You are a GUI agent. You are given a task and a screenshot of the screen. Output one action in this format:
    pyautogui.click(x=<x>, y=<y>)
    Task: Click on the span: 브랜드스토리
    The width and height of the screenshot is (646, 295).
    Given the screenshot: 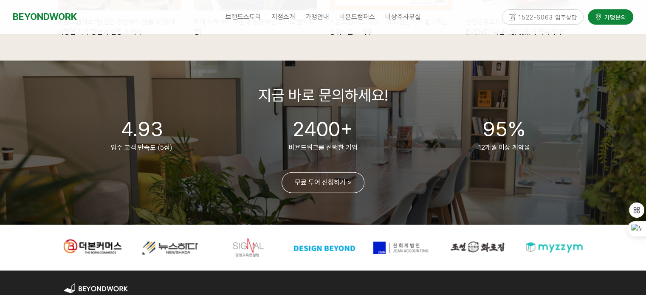 What is the action you would take?
    pyautogui.click(x=243, y=17)
    